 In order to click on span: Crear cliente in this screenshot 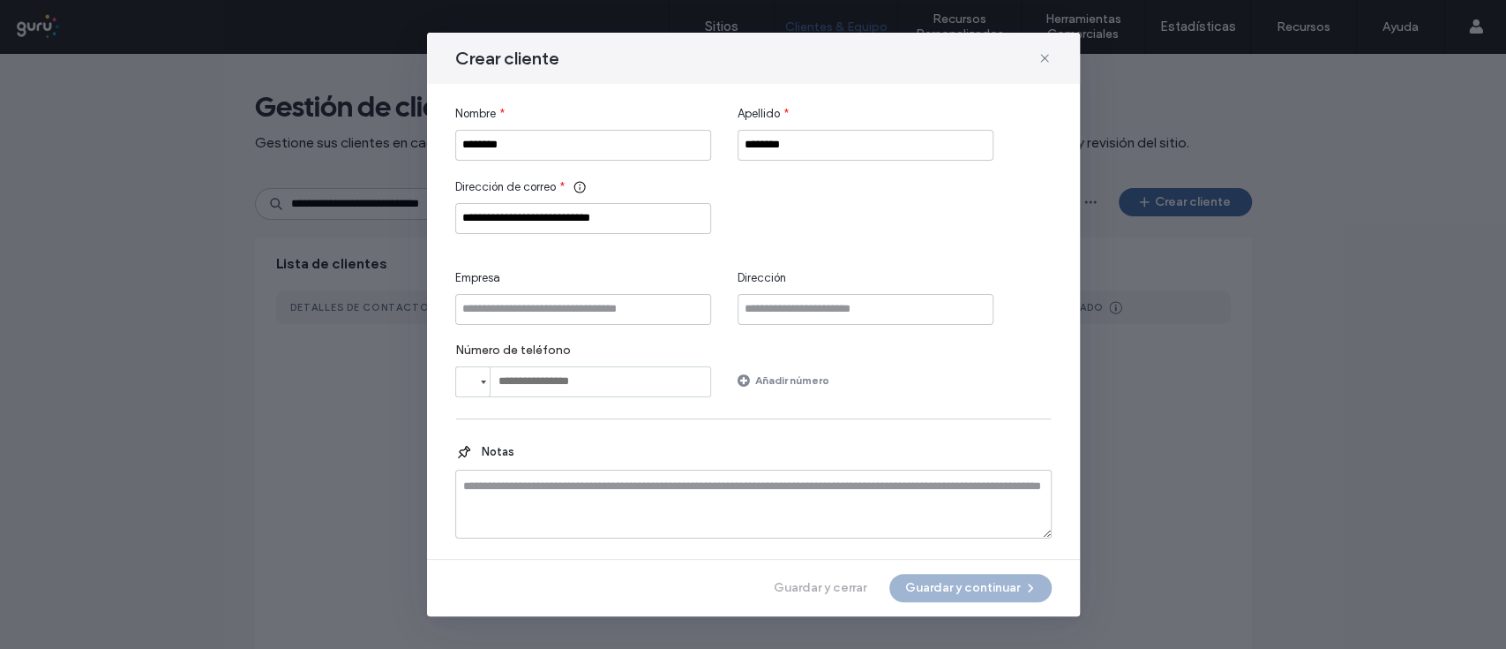, I will do `click(507, 58)`.